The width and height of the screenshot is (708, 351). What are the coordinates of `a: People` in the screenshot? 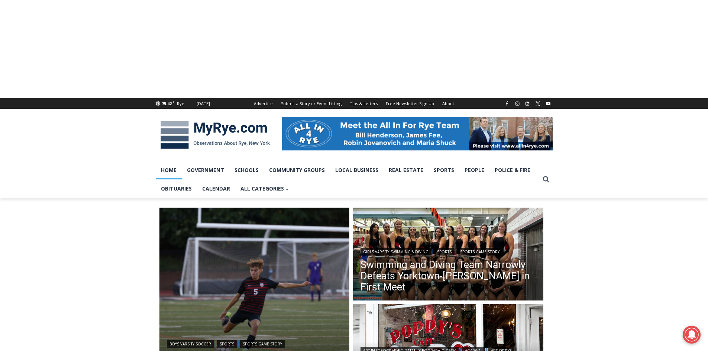 It's located at (474, 170).